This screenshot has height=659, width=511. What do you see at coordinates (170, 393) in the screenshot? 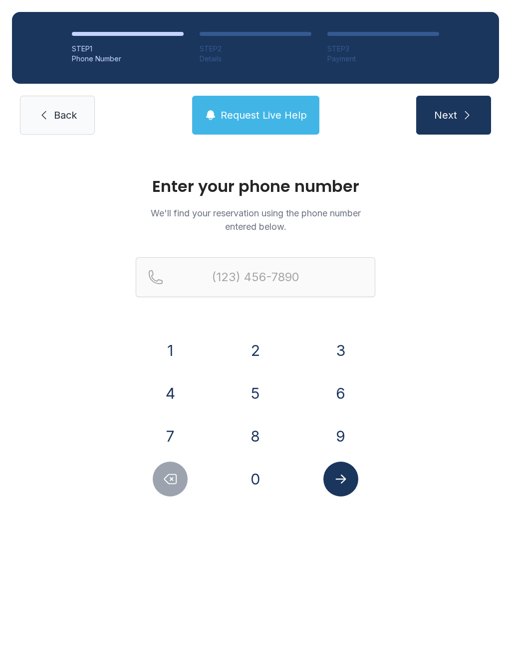
I see `button: 4` at bounding box center [170, 393].